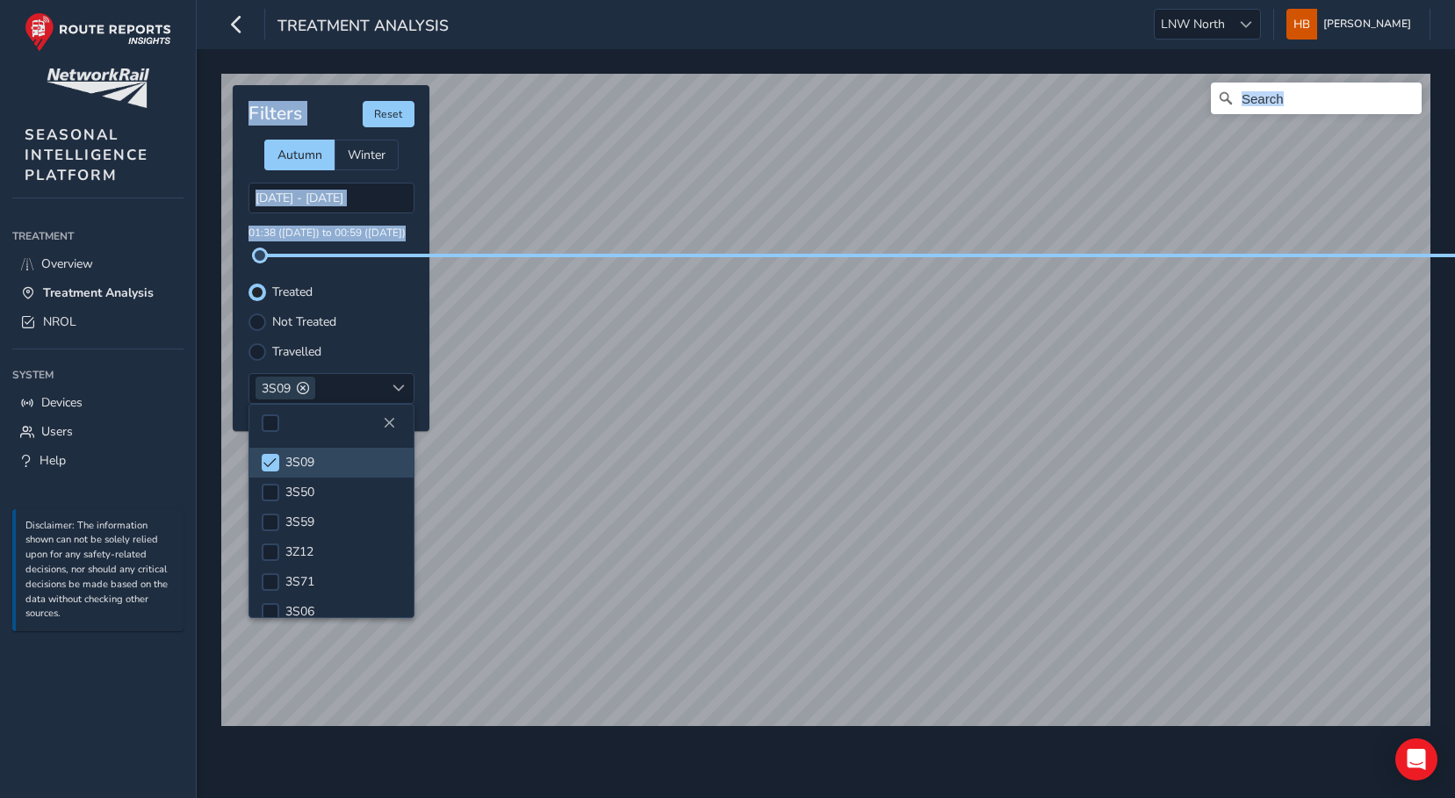  Describe the element at coordinates (1317, 98) in the screenshot. I see `input: Search` at that location.